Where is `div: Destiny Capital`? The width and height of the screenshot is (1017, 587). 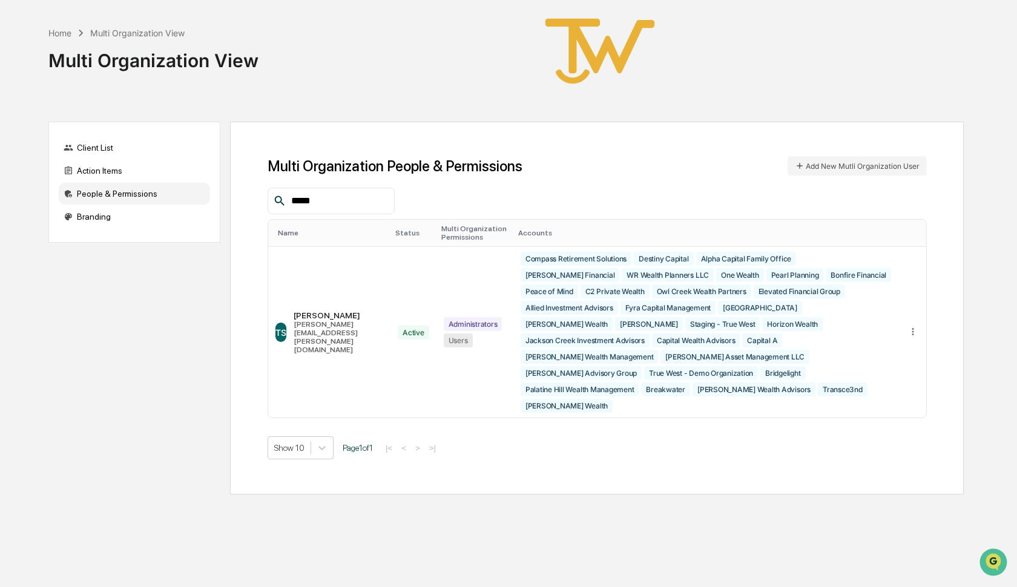 div: Destiny Capital is located at coordinates (663, 258).